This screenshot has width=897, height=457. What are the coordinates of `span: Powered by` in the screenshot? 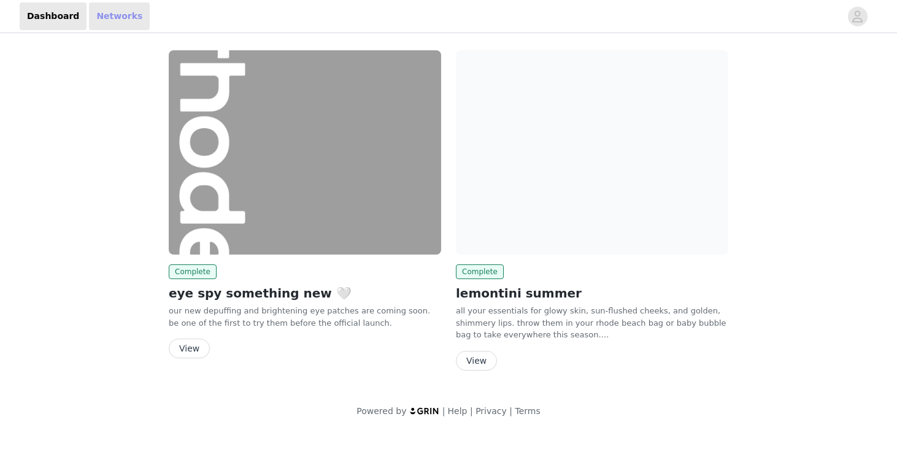 It's located at (381, 411).